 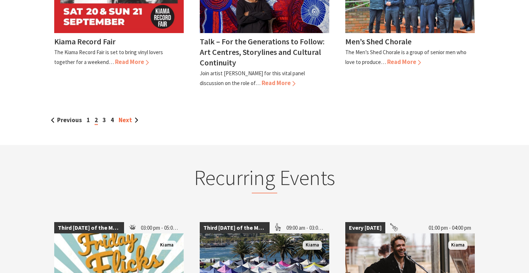 I want to click on a: Previous, so click(x=66, y=120).